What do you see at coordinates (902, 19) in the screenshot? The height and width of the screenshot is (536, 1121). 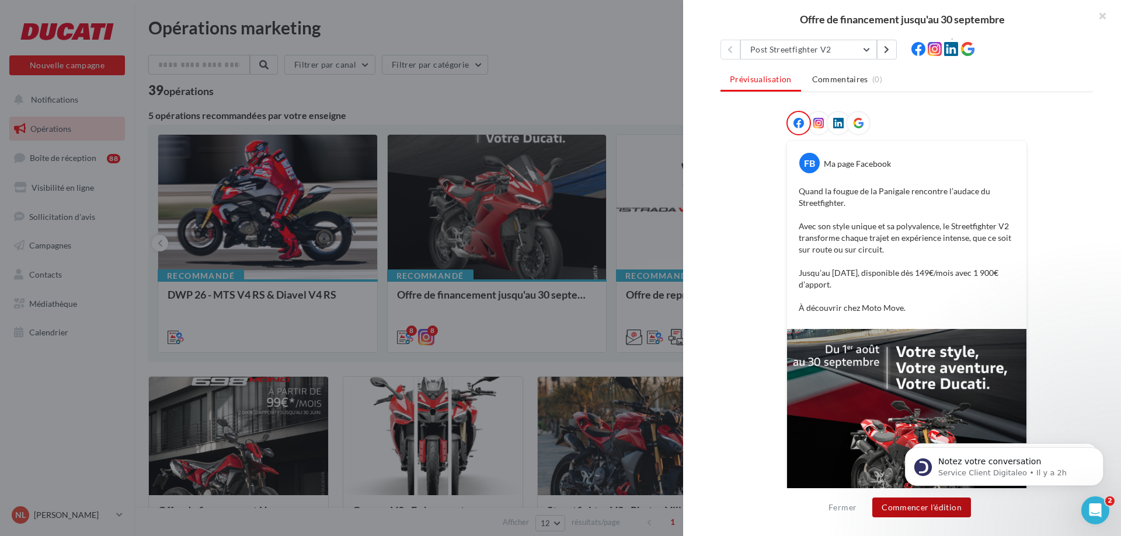 I see `div: Offre de financement jusqu'au 30 septembre` at bounding box center [902, 19].